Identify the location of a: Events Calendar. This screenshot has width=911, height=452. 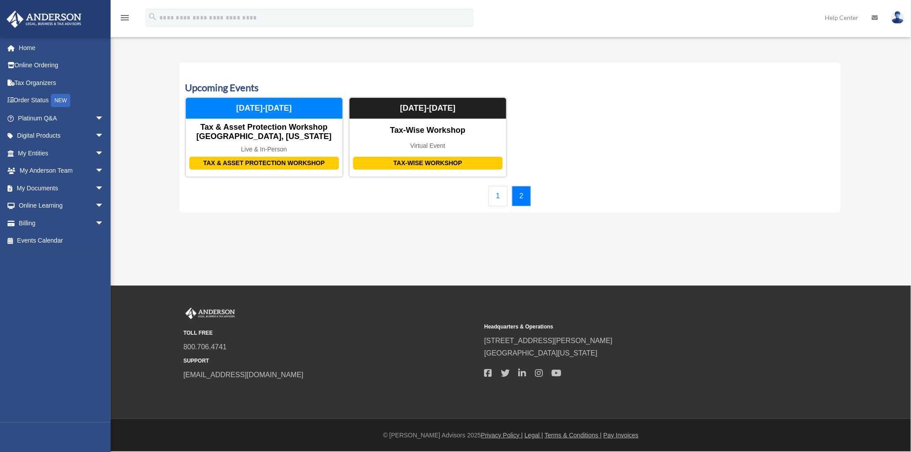
(59, 241).